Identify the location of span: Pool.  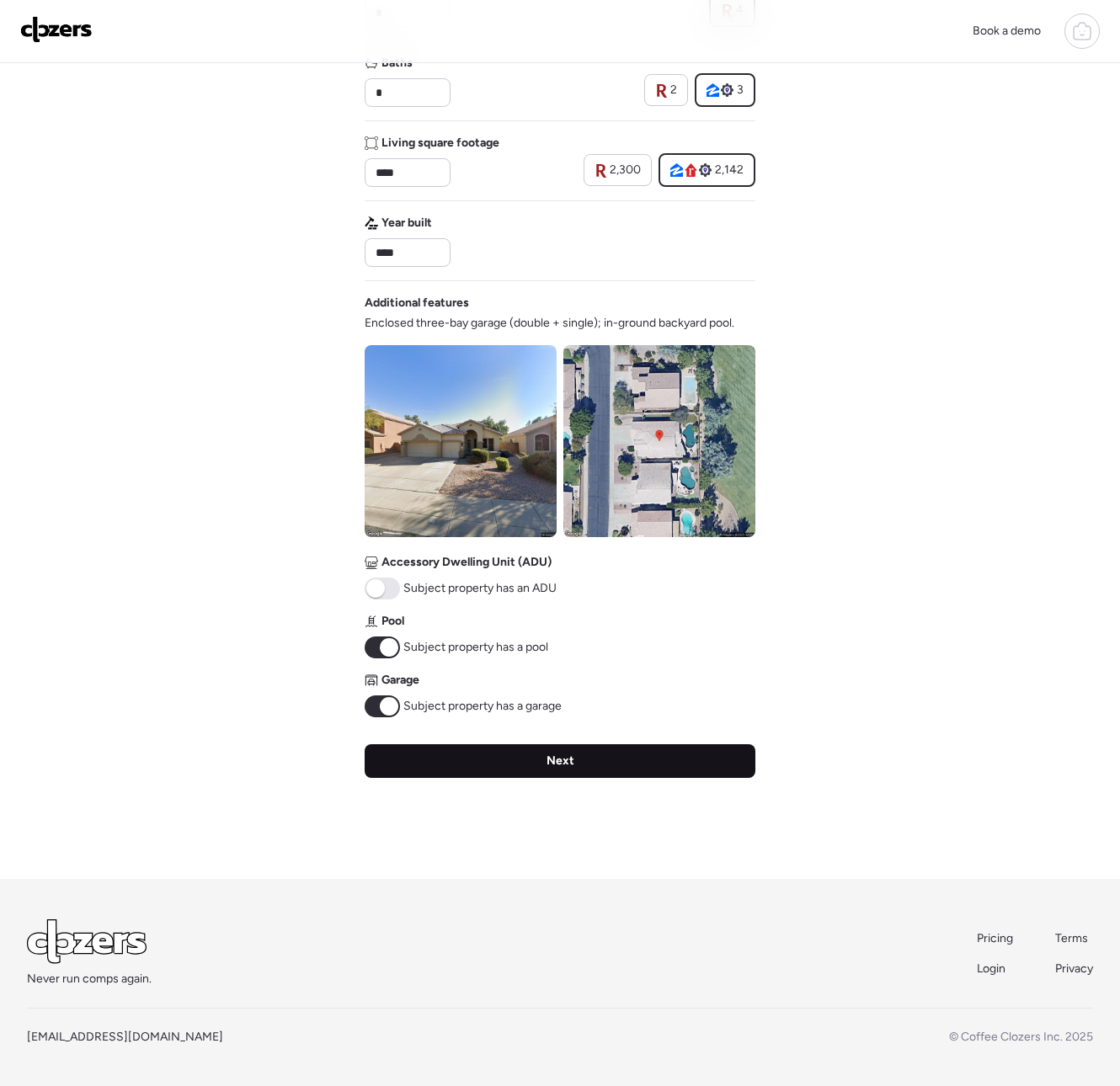
(393, 622).